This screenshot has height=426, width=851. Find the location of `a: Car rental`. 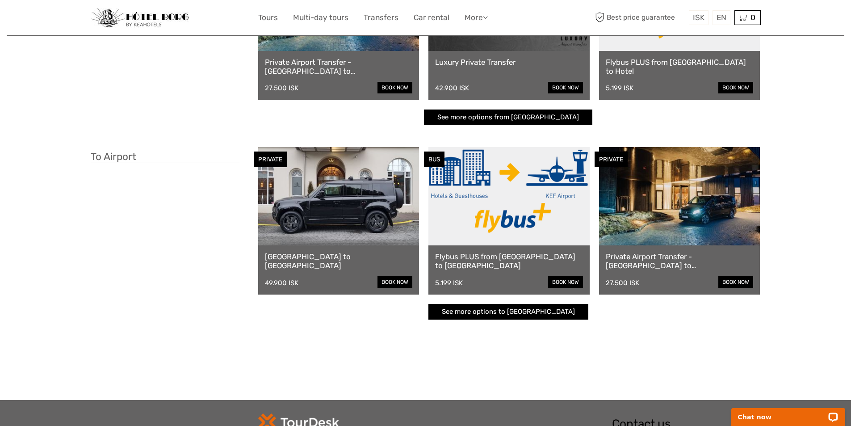

a: Car rental is located at coordinates (432, 17).